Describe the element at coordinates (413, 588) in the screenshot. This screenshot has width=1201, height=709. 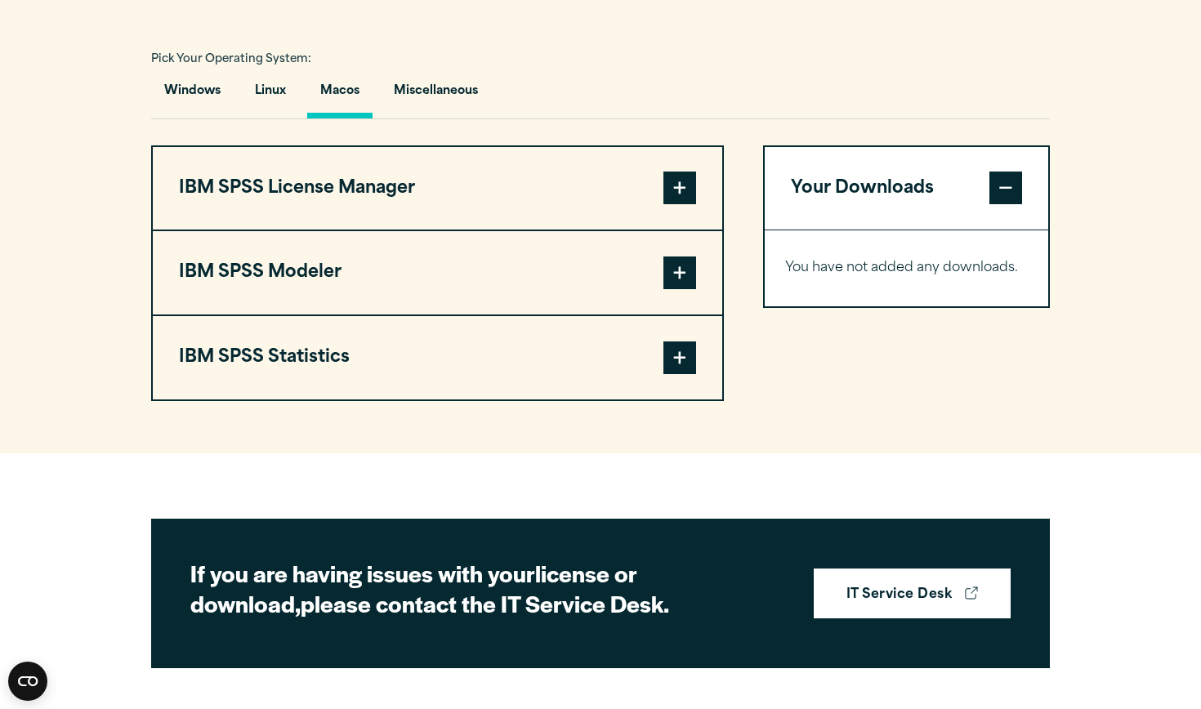
I see `strong: license or download,` at that location.